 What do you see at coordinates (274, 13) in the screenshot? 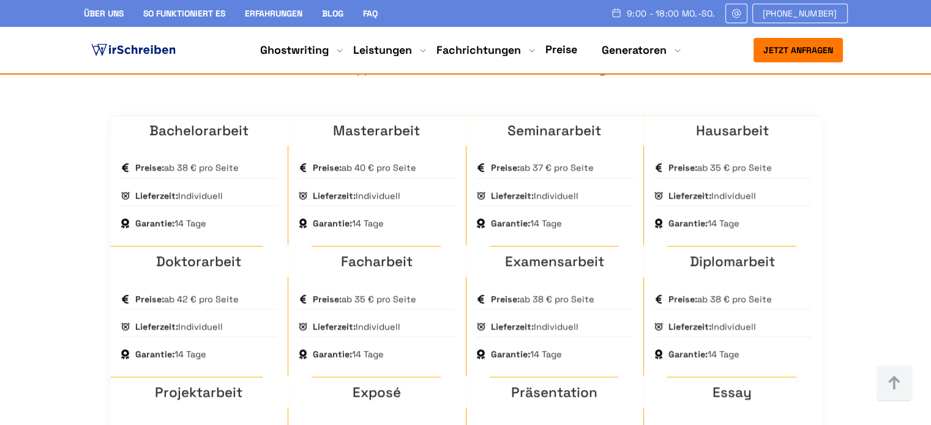
I see `a: Erfahrungen` at bounding box center [274, 13].